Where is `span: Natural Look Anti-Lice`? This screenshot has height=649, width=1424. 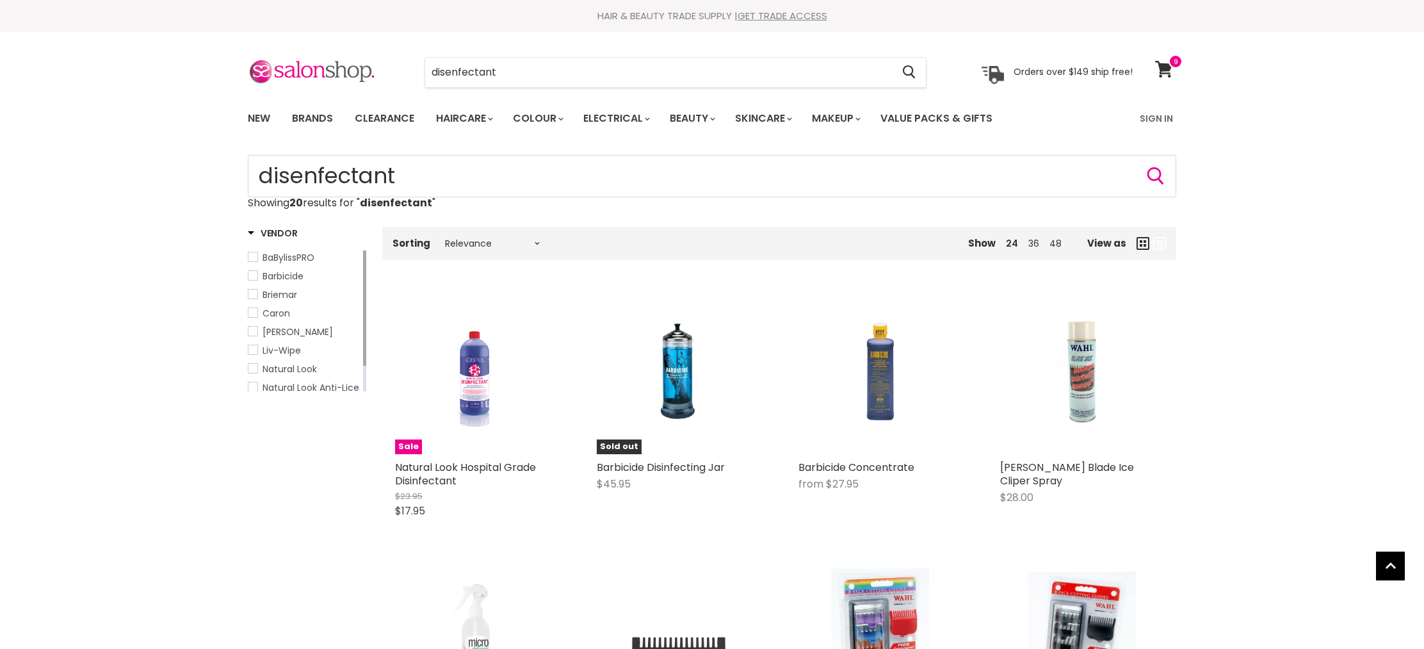 span: Natural Look Anti-Lice is located at coordinates (311, 387).